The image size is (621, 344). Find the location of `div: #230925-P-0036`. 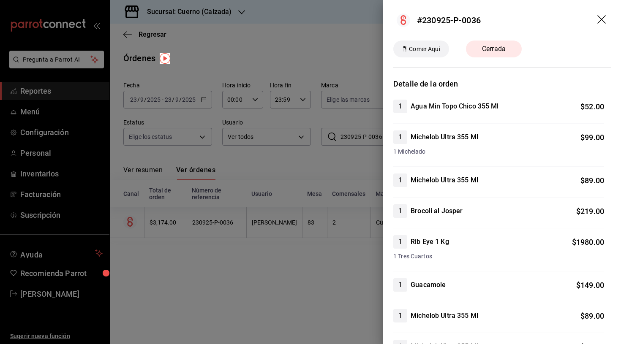

div: #230925-P-0036 is located at coordinates (448, 20).